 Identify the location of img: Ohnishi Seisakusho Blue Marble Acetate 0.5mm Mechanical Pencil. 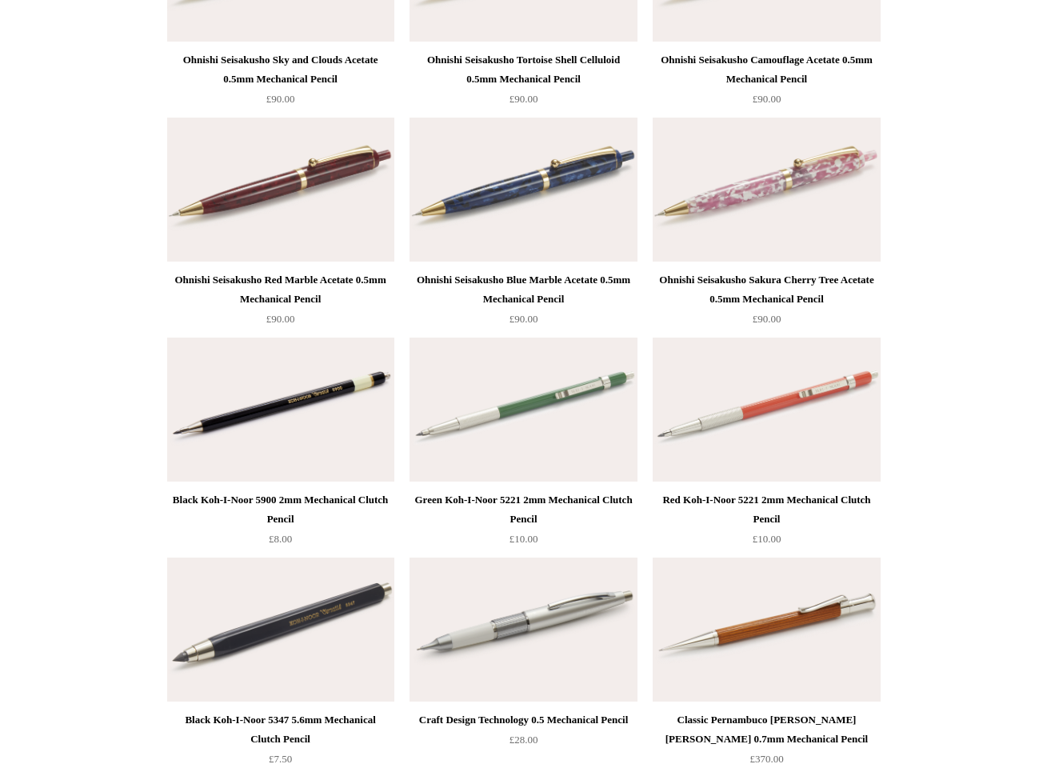
(523, 190).